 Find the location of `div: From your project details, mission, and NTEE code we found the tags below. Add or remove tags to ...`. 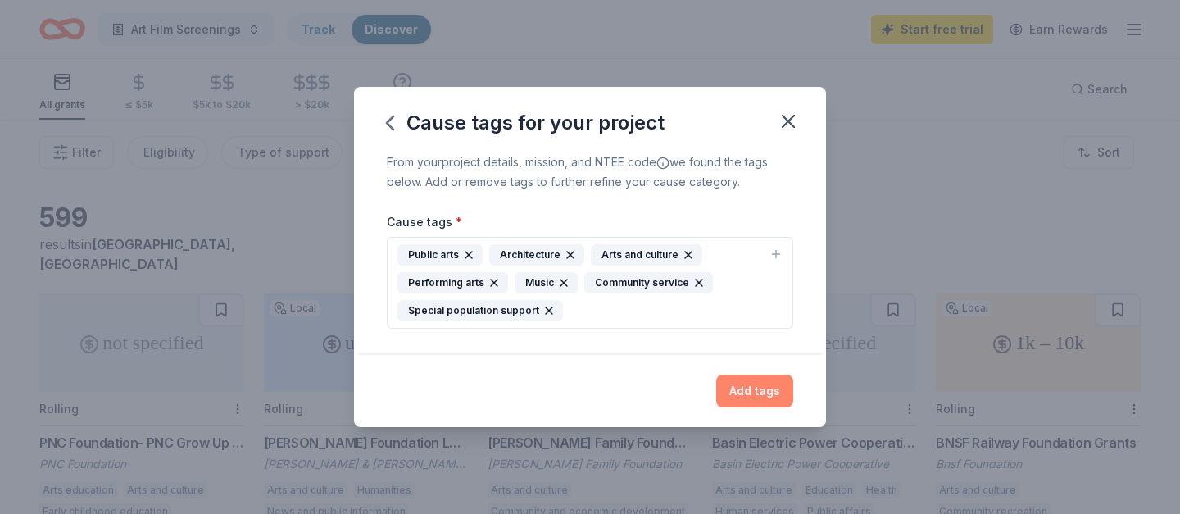

div: From your project details, mission, and NTEE code we found the tags below. Add or remove tags to ... is located at coordinates (590, 172).